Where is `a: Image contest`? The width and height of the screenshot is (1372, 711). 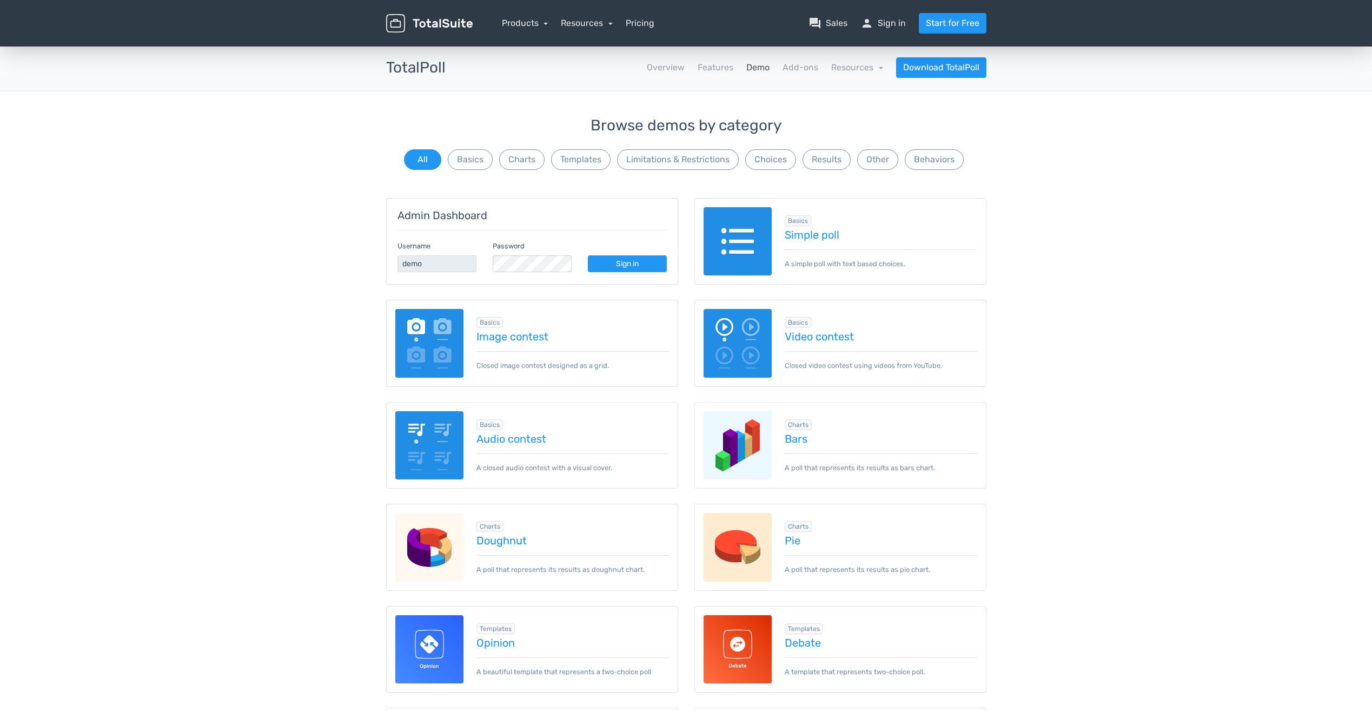
a: Image contest is located at coordinates (573, 336).